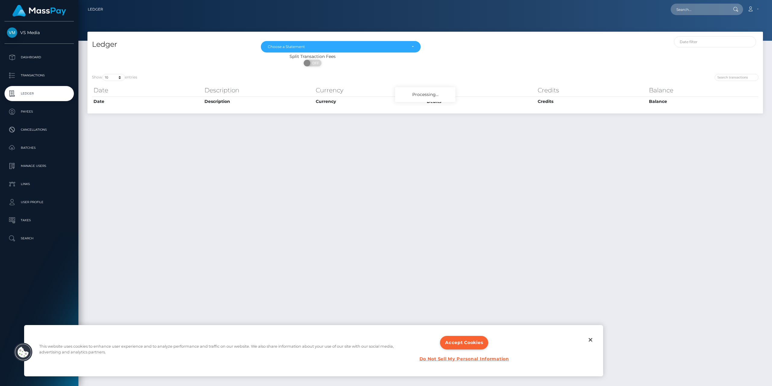  I want to click on a: Cancellations, so click(39, 130).